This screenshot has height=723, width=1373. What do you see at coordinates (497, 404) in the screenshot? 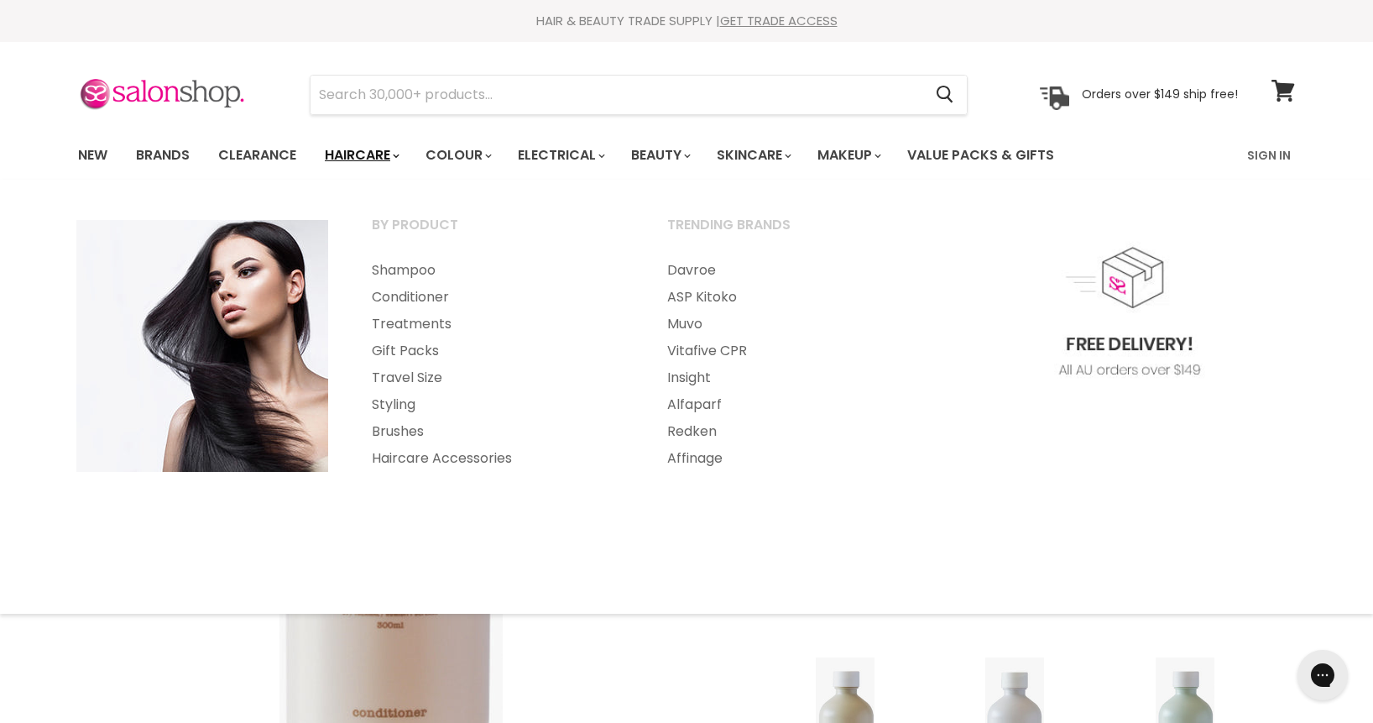
I see `a: Styling` at bounding box center [497, 404].